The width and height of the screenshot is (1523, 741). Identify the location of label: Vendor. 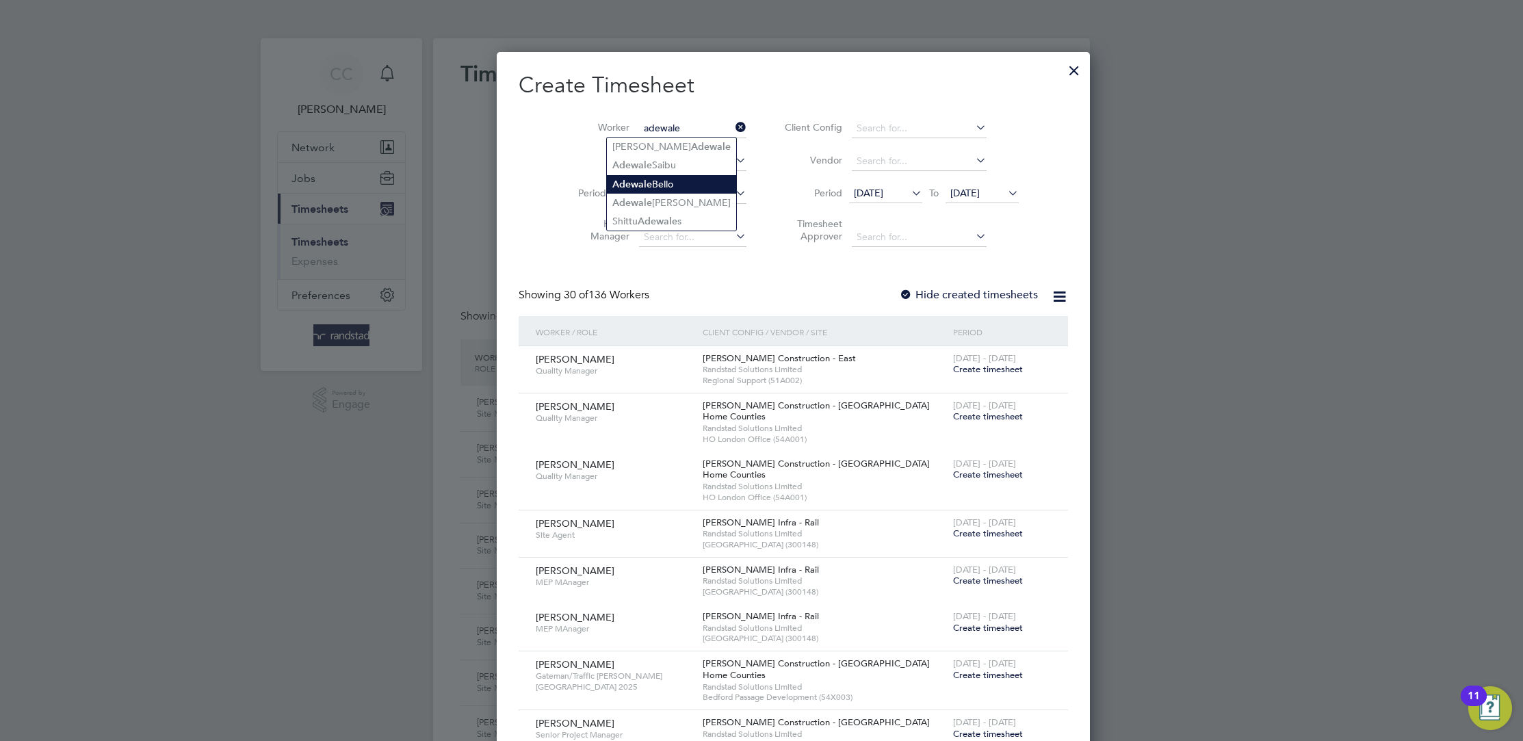
(812, 160).